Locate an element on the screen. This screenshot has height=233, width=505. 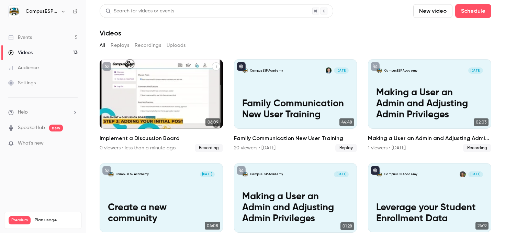
div: Events is located at coordinates (20, 37).